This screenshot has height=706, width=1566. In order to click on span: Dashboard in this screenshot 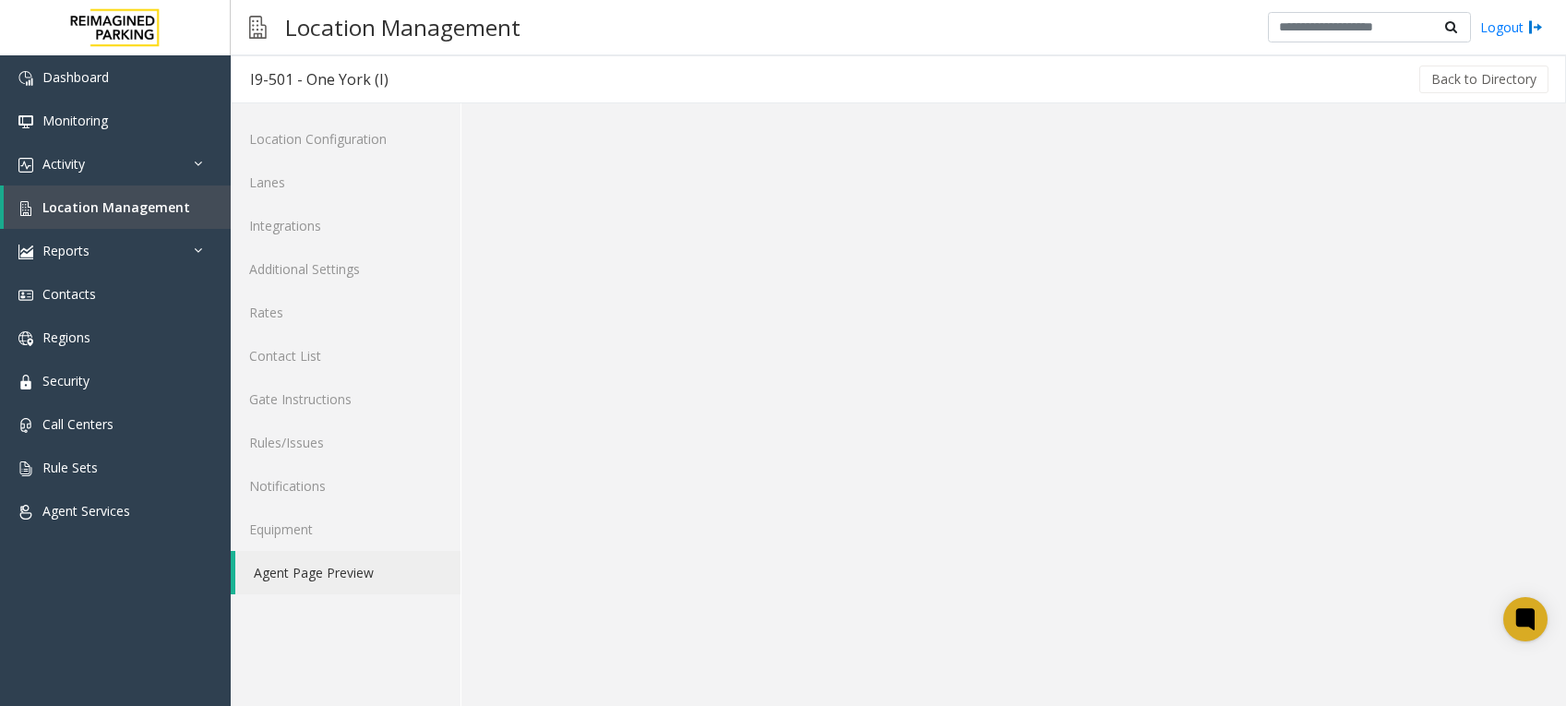, I will do `click(76, 77)`.